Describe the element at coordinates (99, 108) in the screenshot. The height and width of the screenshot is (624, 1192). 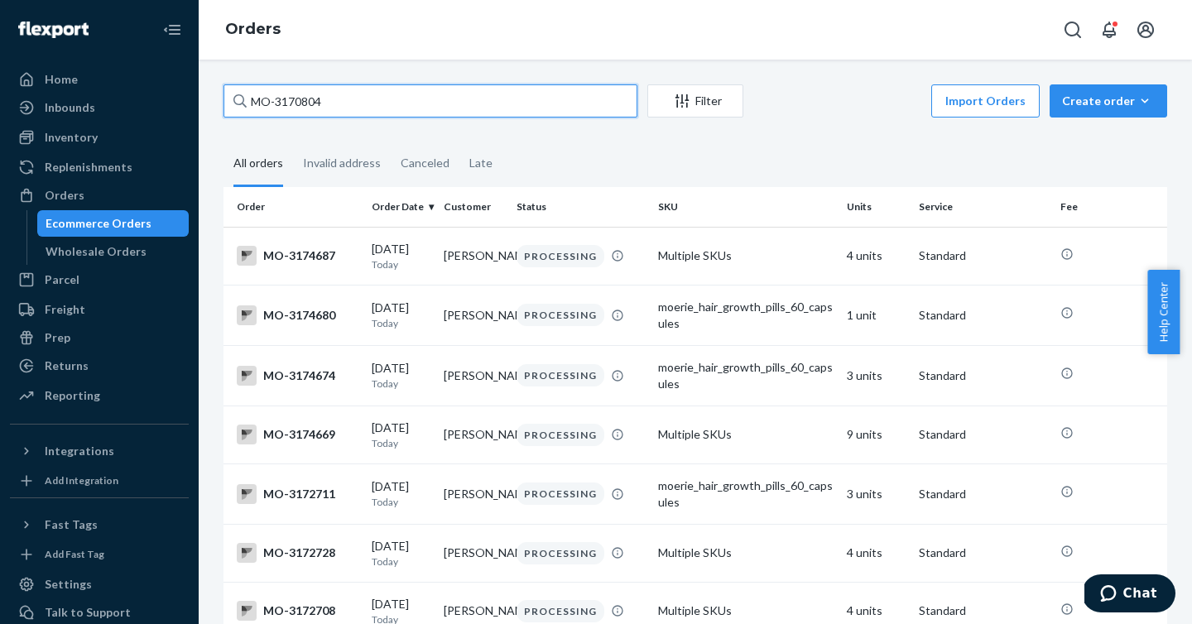
I see `a: Inbounds` at that location.